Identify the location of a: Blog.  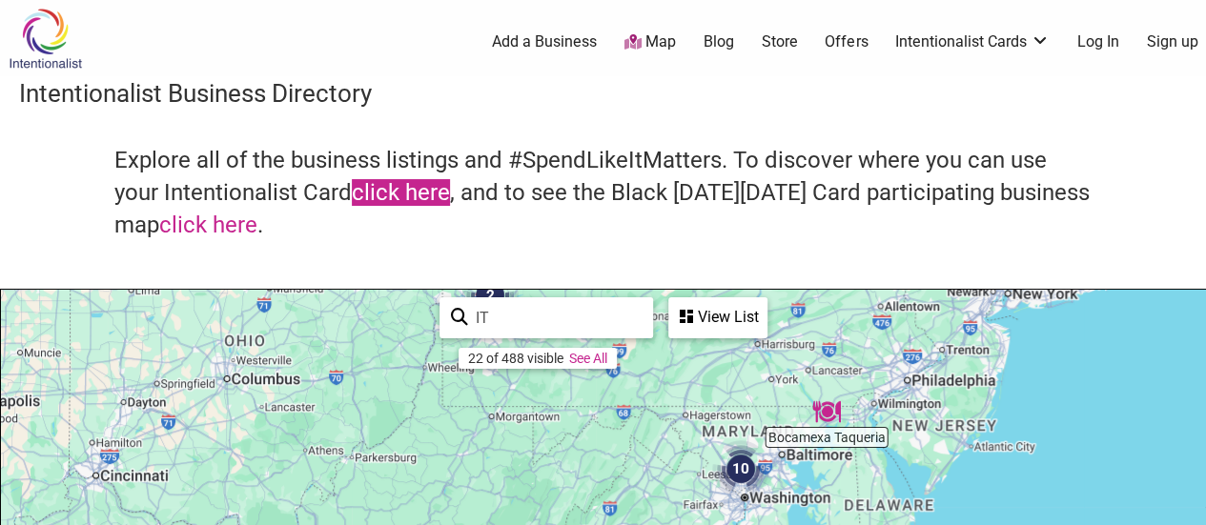
(719, 42).